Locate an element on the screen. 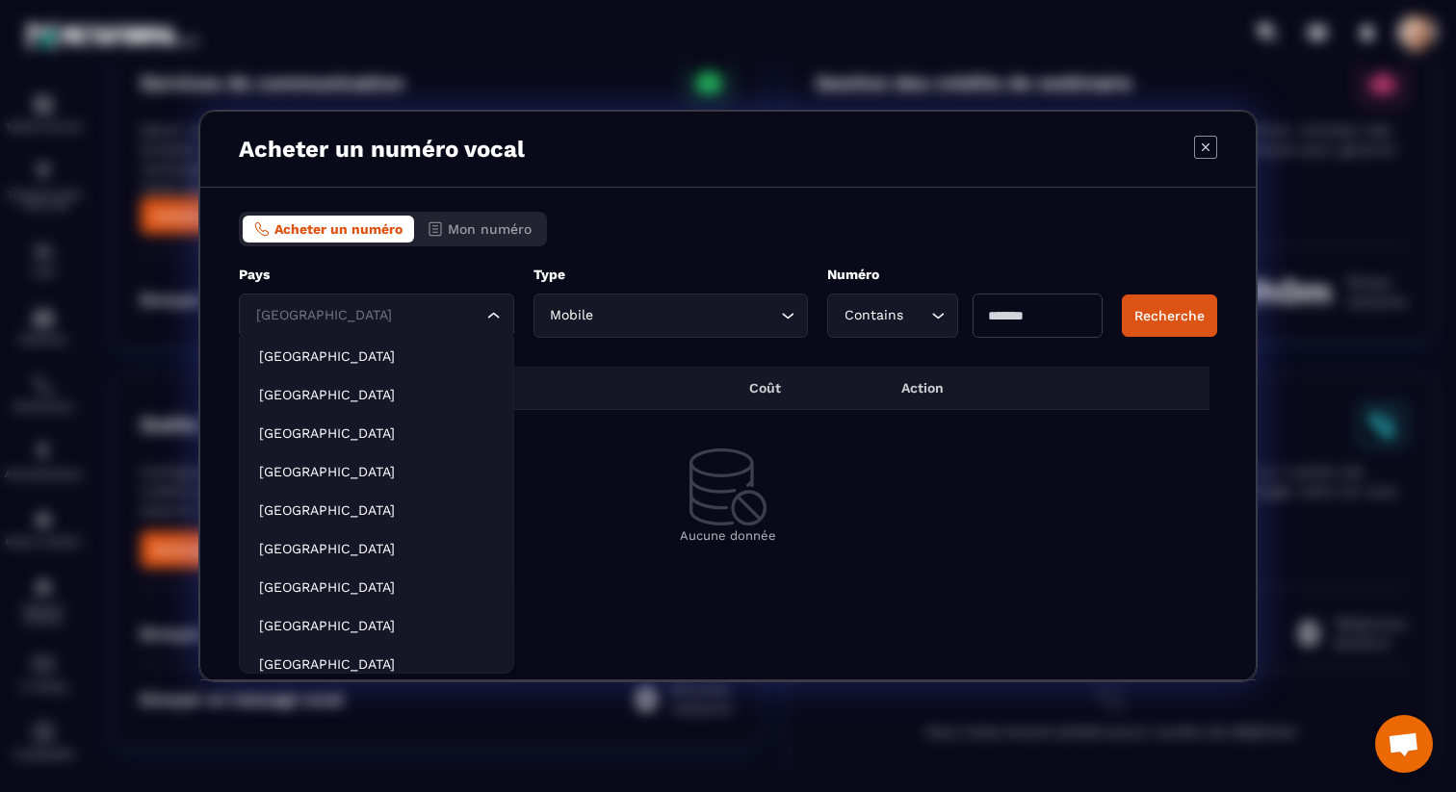 The height and width of the screenshot is (792, 1456). th: Pays is located at coordinates (508, 388).